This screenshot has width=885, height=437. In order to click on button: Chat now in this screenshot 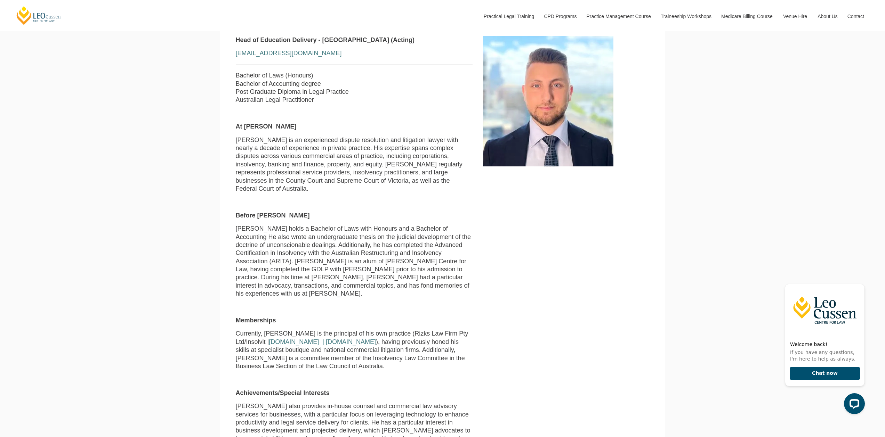, I will do `click(46, 102)`.